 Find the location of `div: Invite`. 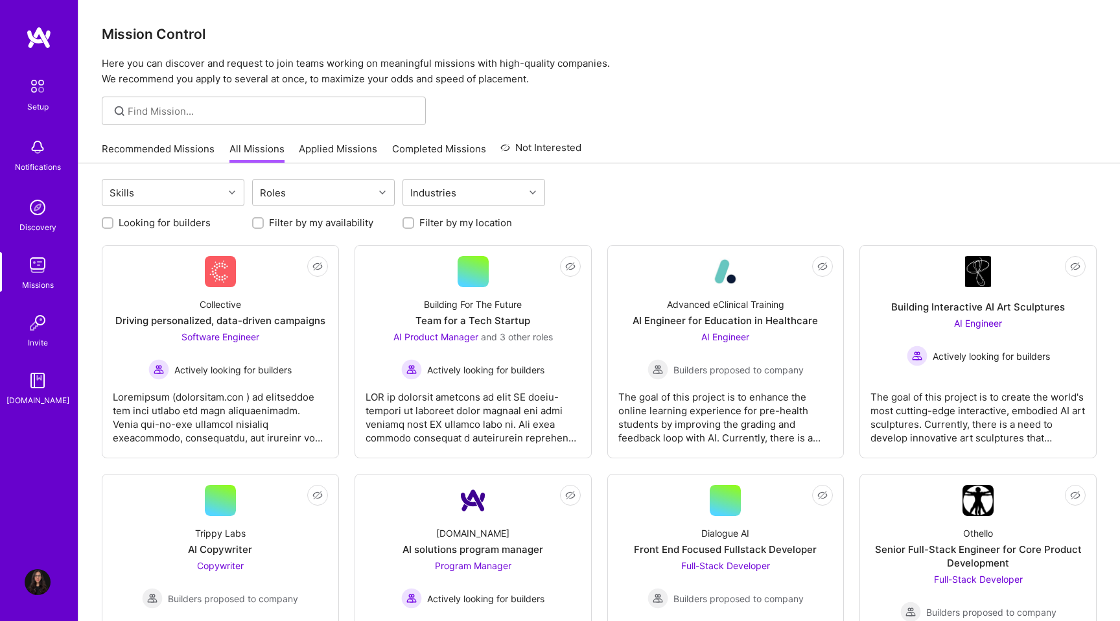

div: Invite is located at coordinates (38, 342).